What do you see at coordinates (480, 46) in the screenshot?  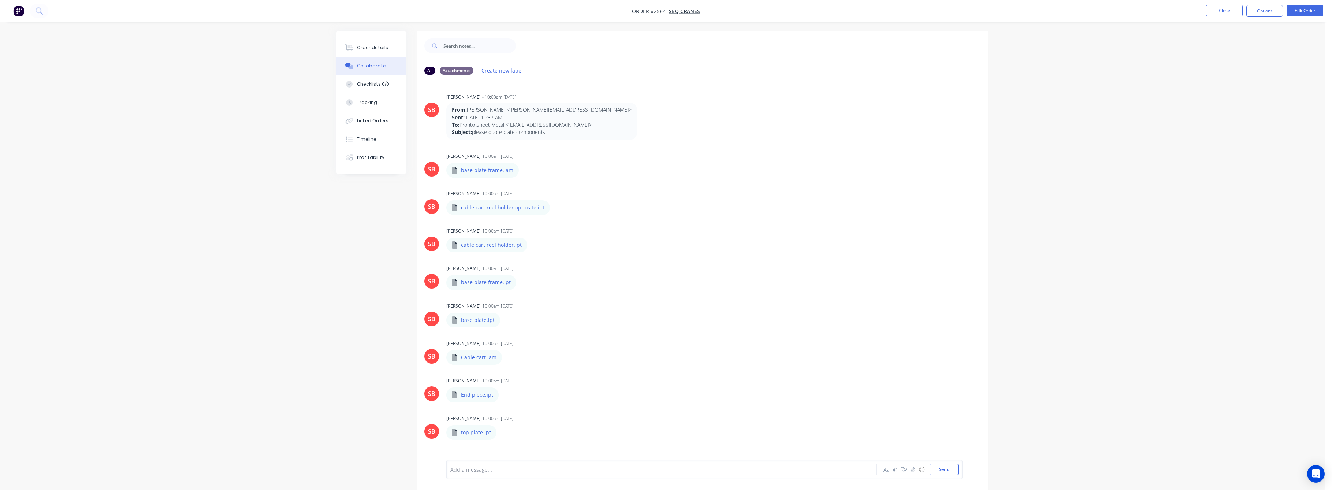 I see `input: Search notes...` at bounding box center [480, 46].